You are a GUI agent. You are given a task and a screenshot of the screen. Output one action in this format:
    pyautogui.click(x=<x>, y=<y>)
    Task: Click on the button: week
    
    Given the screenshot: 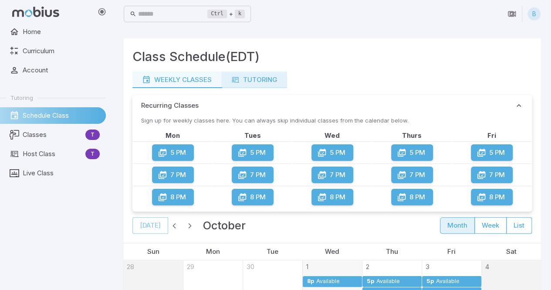 What is the action you would take?
    pyautogui.click(x=490, y=225)
    